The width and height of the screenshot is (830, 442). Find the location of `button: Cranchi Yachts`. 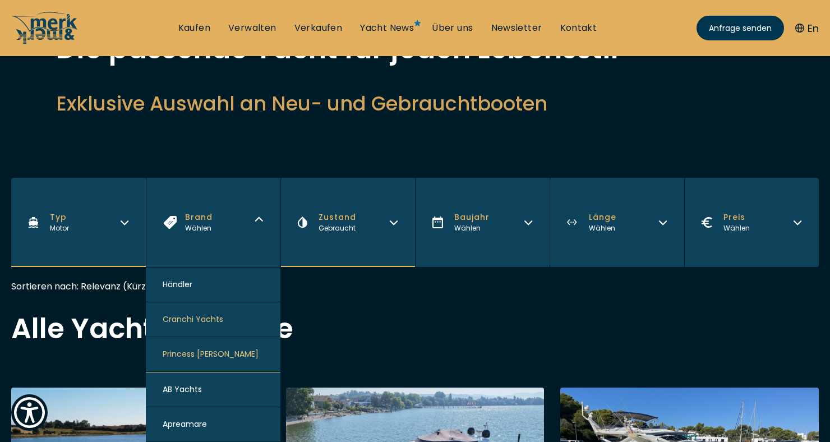

button: Cranchi Yachts is located at coordinates (213, 320).